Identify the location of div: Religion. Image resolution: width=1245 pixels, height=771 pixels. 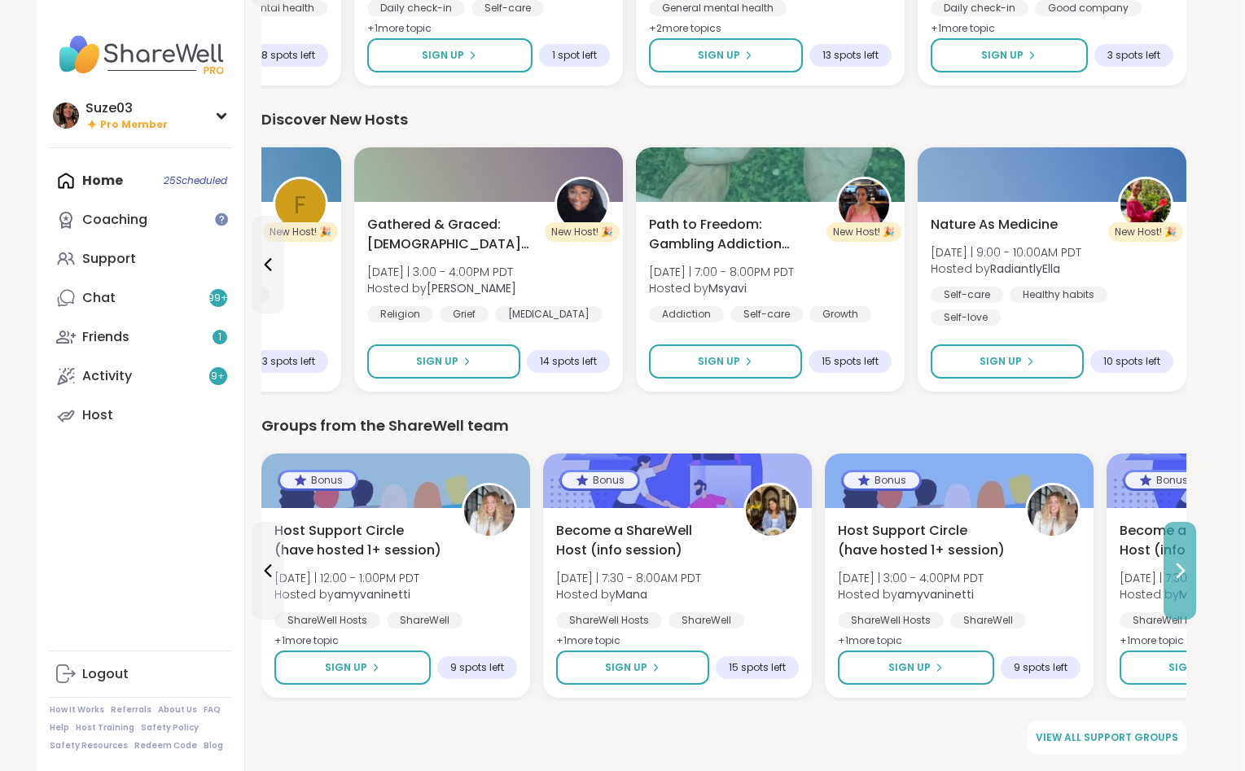
(400, 314).